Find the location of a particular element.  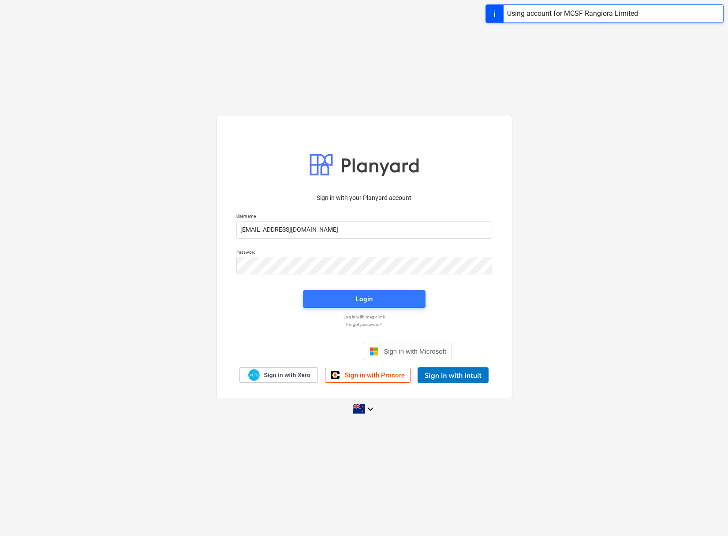

a: Sign in with Procore is located at coordinates (368, 375).